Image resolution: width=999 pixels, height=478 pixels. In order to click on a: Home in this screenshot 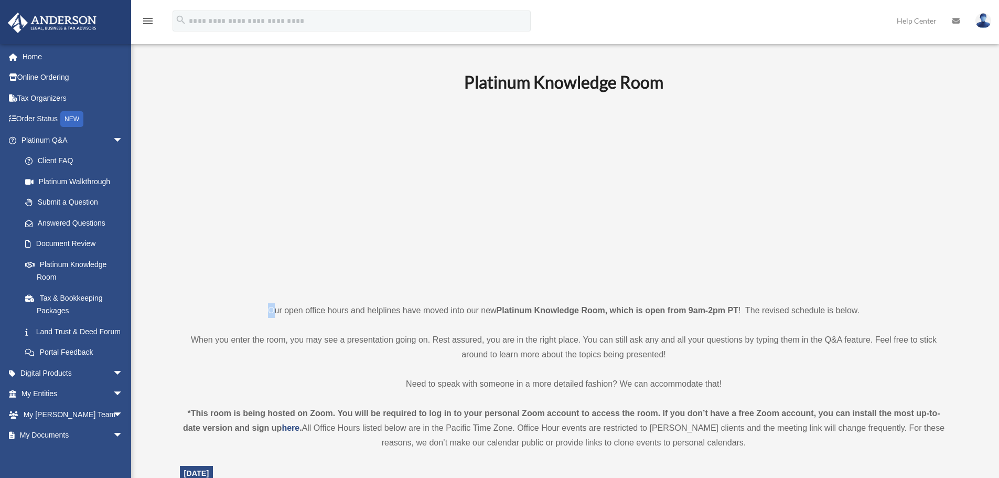, I will do `click(73, 57)`.